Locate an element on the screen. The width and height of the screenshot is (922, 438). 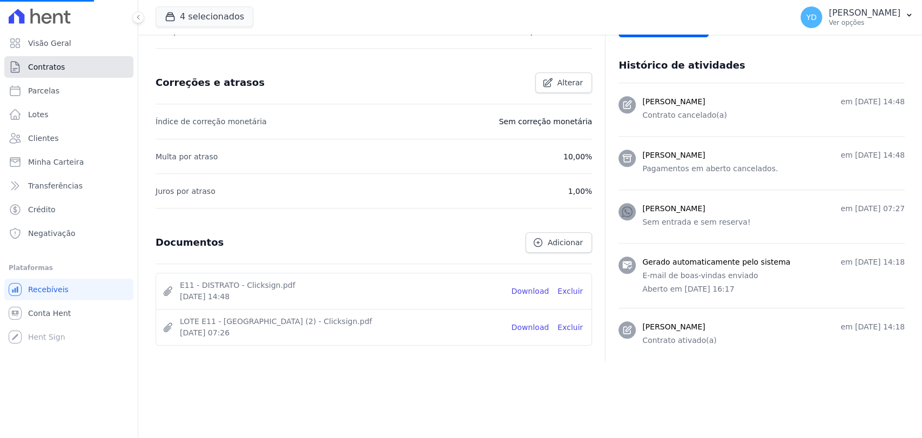
span: Parcelas is located at coordinates (44, 91).